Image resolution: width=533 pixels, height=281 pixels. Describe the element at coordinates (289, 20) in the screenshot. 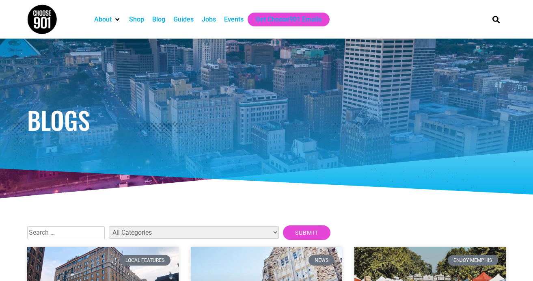

I see `div: Get Choose901 Emails` at that location.